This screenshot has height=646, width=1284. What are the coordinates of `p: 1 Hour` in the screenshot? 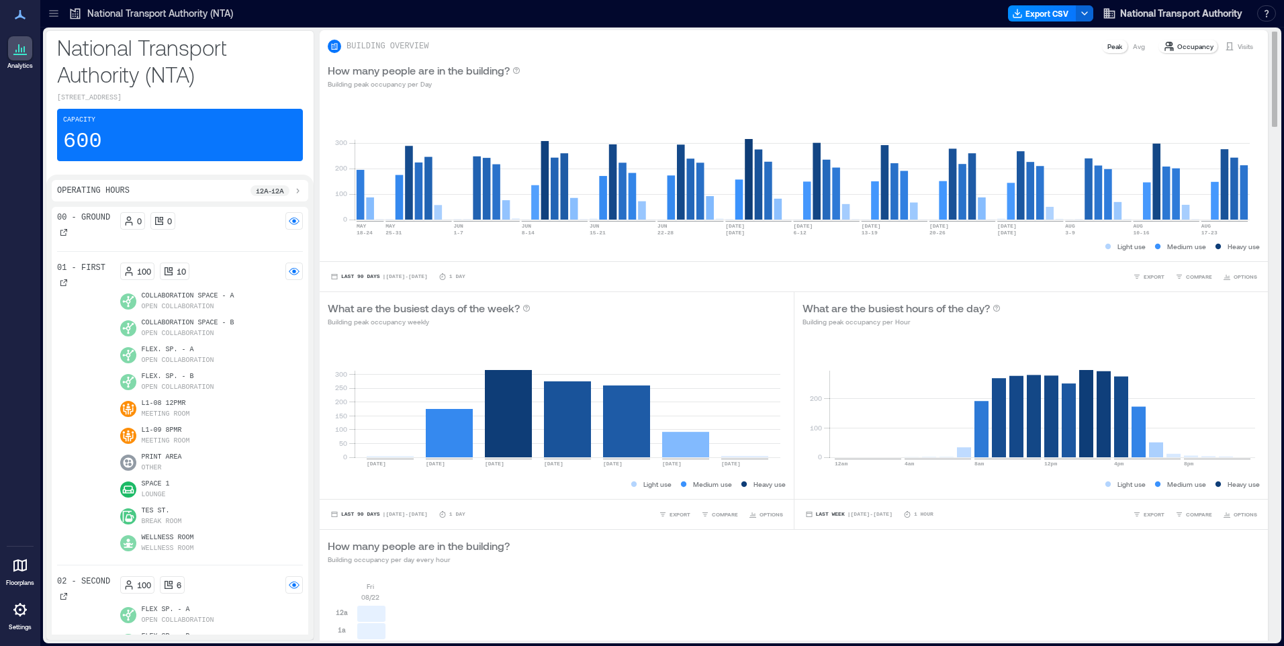 It's located at (923, 514).